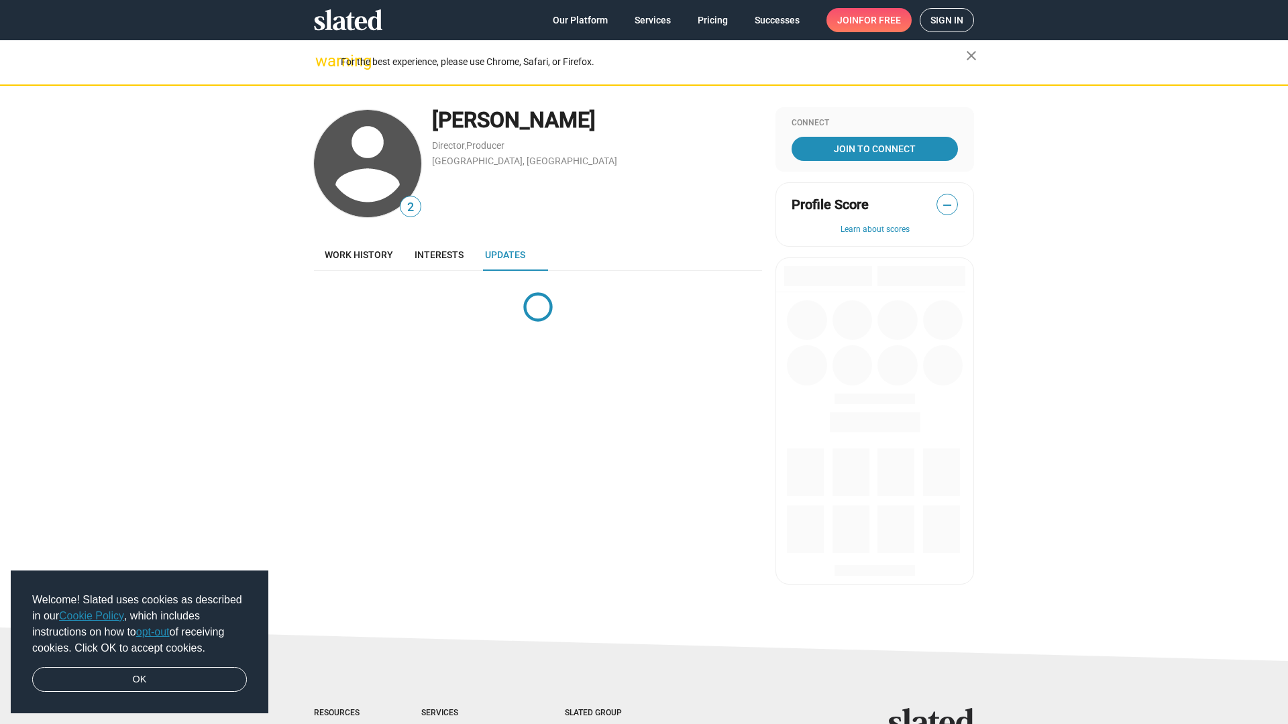 The height and width of the screenshot is (724, 1288). Describe the element at coordinates (610, 714) in the screenshot. I see `div: Slated Group` at that location.